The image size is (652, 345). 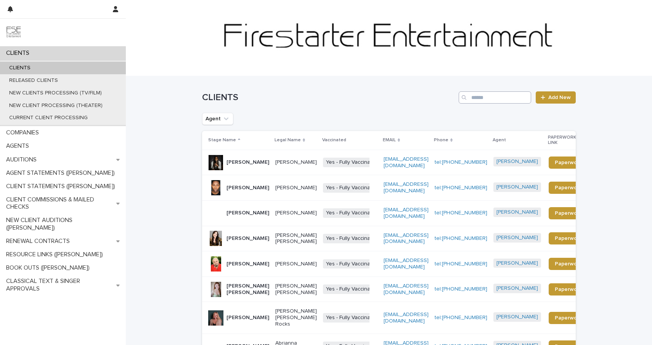 I want to click on span: Add New, so click(x=559, y=98).